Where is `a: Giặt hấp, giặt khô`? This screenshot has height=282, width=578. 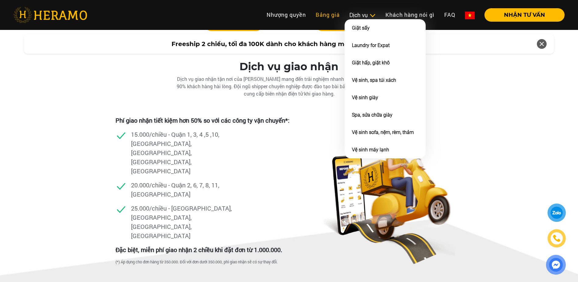 a: Giặt hấp, giặt khô is located at coordinates (371, 62).